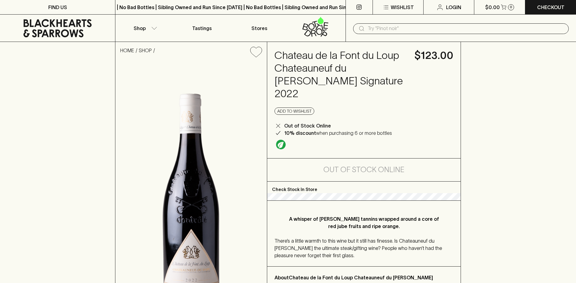 The image size is (576, 283). What do you see at coordinates (364, 170) in the screenshot?
I see `h5: Out of Stock Online` at bounding box center [364, 170].